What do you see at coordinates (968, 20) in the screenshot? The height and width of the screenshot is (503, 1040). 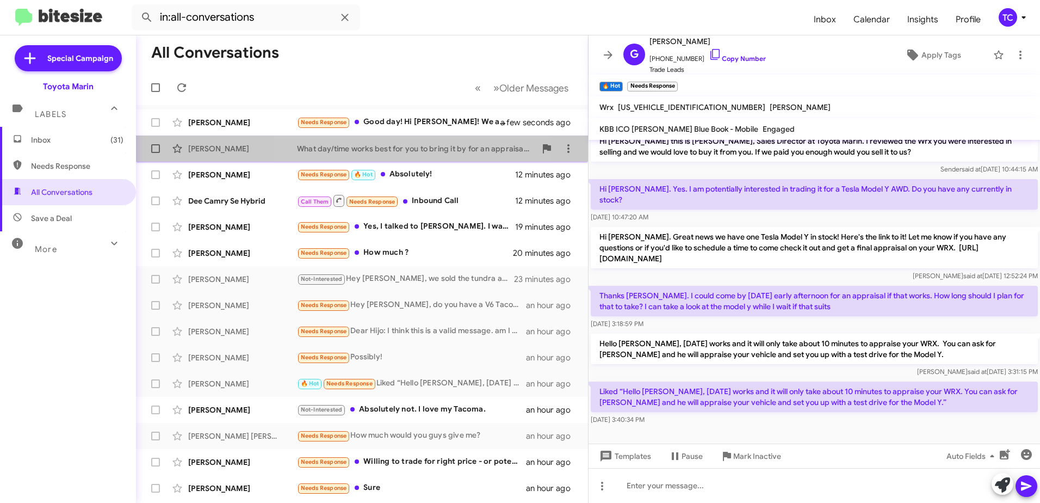 I see `a: Profile` at bounding box center [968, 20].